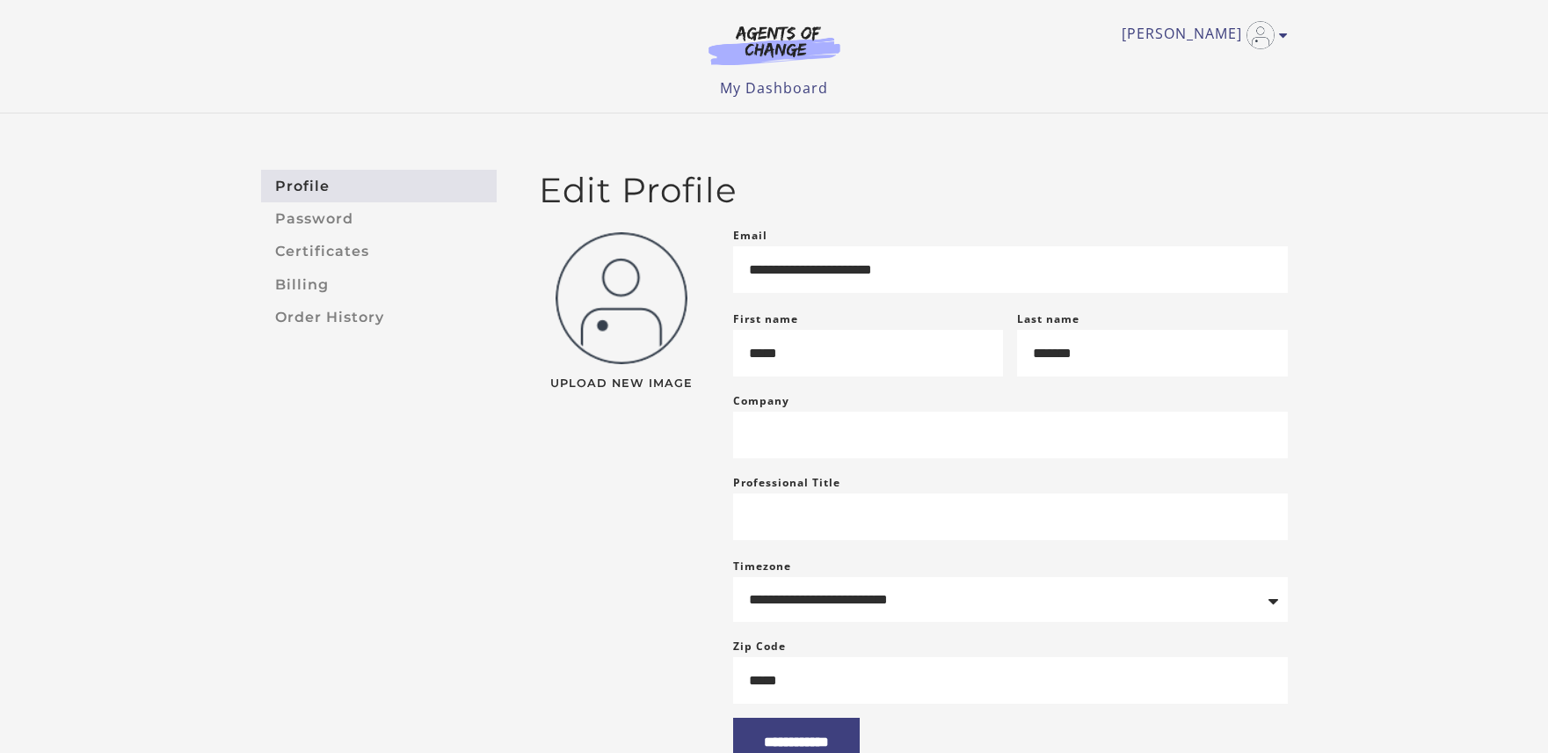 Image resolution: width=1548 pixels, height=753 pixels. What do you see at coordinates (622, 383) in the screenshot?
I see `span: Upload New Image` at bounding box center [622, 383].